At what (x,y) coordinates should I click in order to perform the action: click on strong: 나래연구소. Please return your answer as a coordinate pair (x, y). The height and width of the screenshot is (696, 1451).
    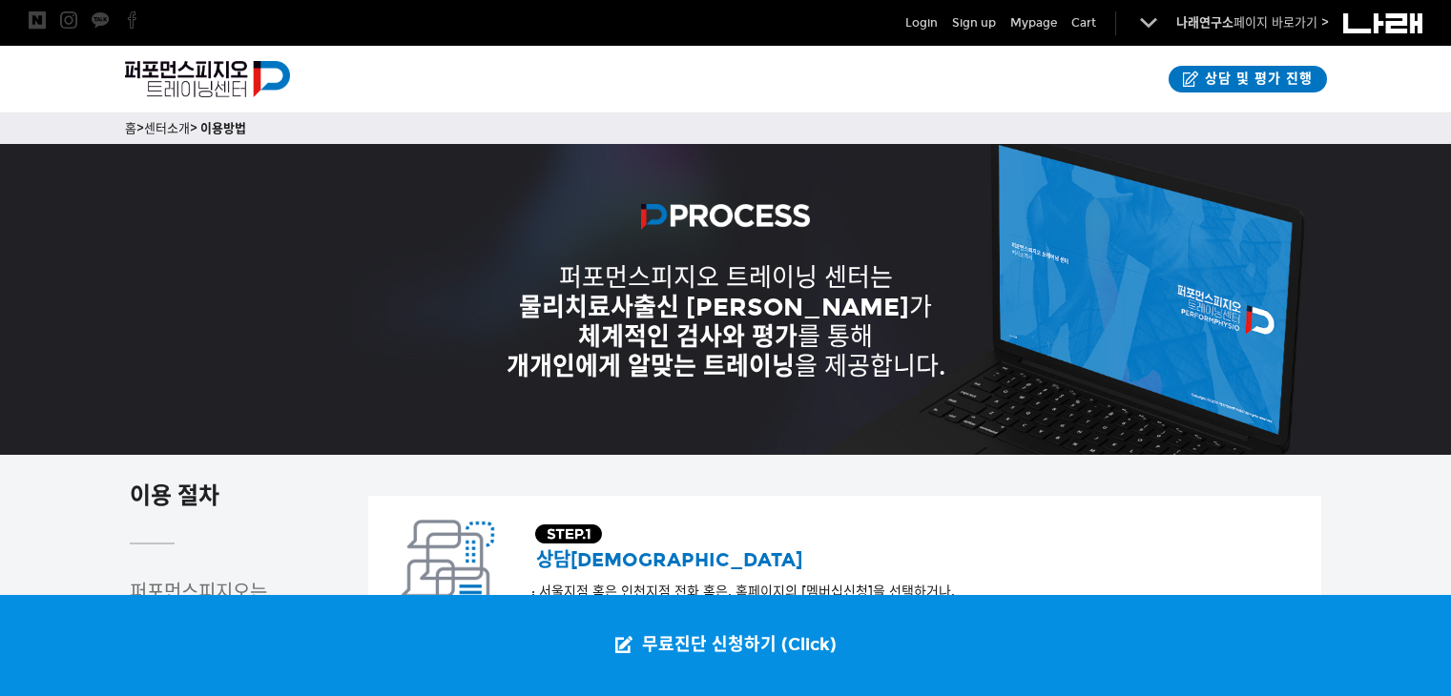
    Looking at the image, I should click on (1205, 23).